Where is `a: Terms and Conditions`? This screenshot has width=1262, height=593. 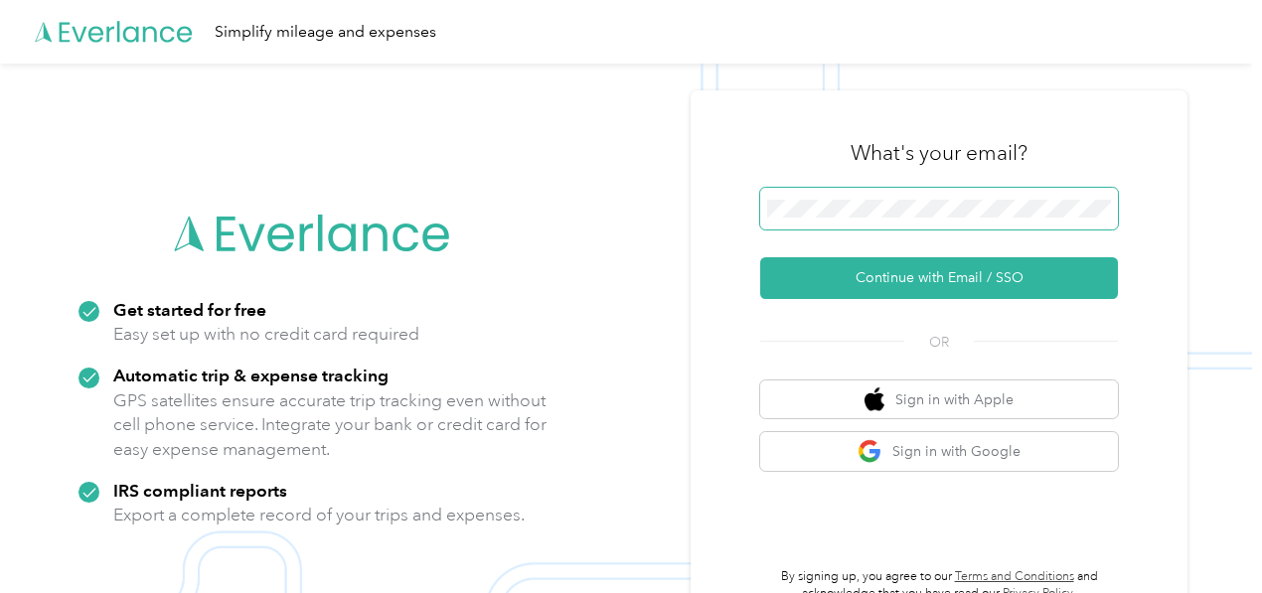 a: Terms and Conditions is located at coordinates (1015, 576).